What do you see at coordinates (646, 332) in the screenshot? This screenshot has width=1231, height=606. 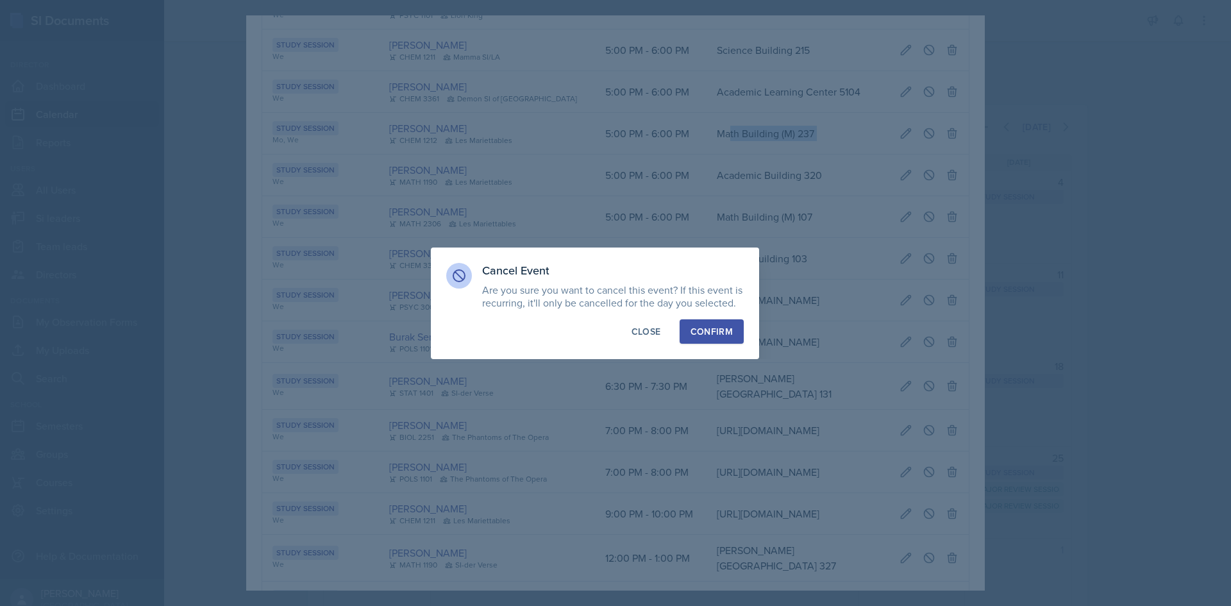 I see `button: Close` at bounding box center [646, 332].